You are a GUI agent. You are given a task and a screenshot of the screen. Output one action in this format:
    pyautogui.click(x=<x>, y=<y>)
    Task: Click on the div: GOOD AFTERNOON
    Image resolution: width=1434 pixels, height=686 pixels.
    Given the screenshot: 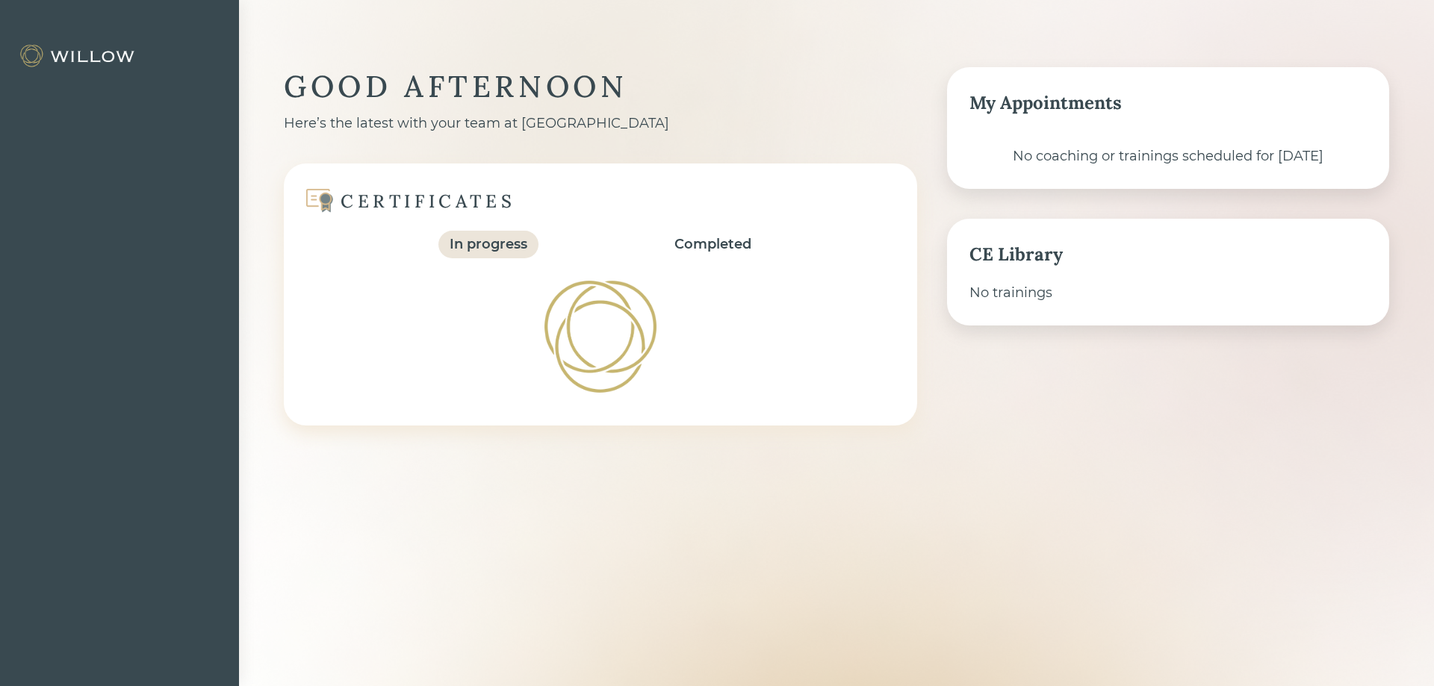 What is the action you would take?
    pyautogui.click(x=600, y=87)
    